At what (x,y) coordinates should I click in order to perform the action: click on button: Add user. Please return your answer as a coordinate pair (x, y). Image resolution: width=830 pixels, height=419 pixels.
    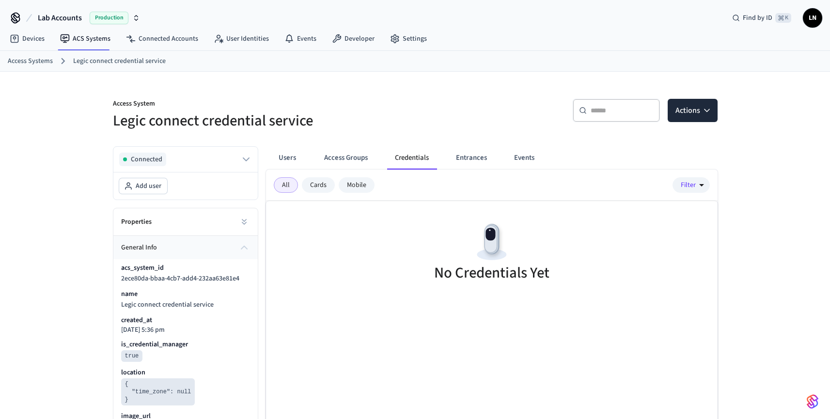
    Looking at the image, I should click on (143, 186).